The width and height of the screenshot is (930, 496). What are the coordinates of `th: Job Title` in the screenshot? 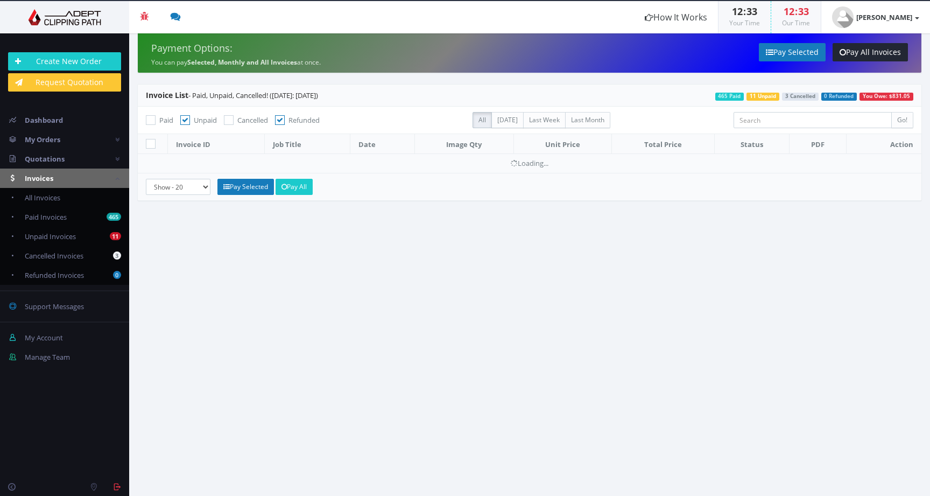 It's located at (307, 144).